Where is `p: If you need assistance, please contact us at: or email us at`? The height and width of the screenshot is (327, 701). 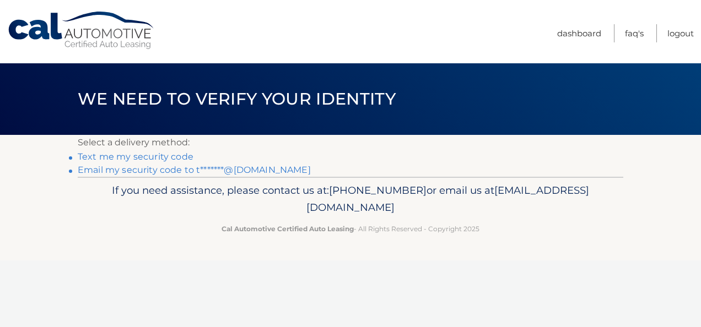 p: If you need assistance, please contact us at: or email us at is located at coordinates (350, 199).